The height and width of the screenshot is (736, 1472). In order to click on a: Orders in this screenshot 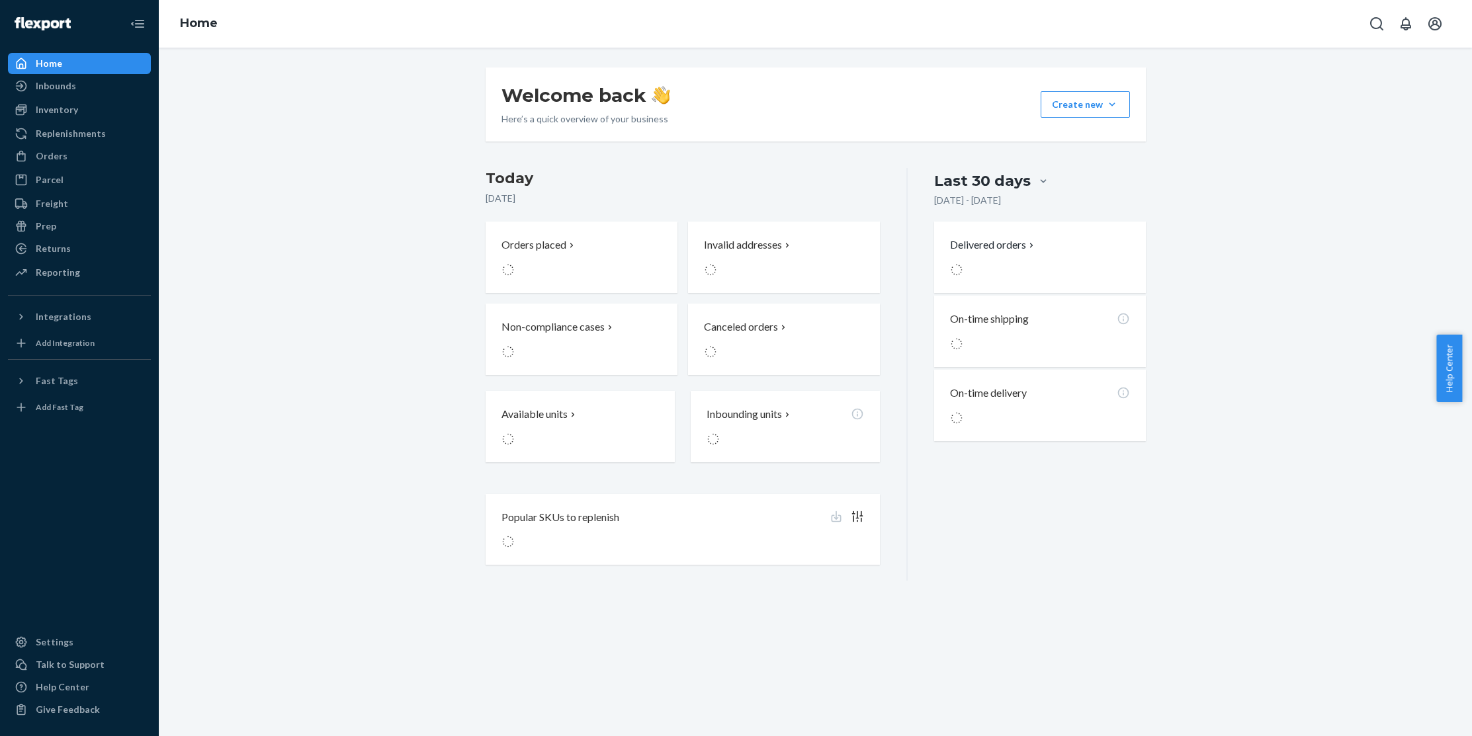, I will do `click(79, 156)`.